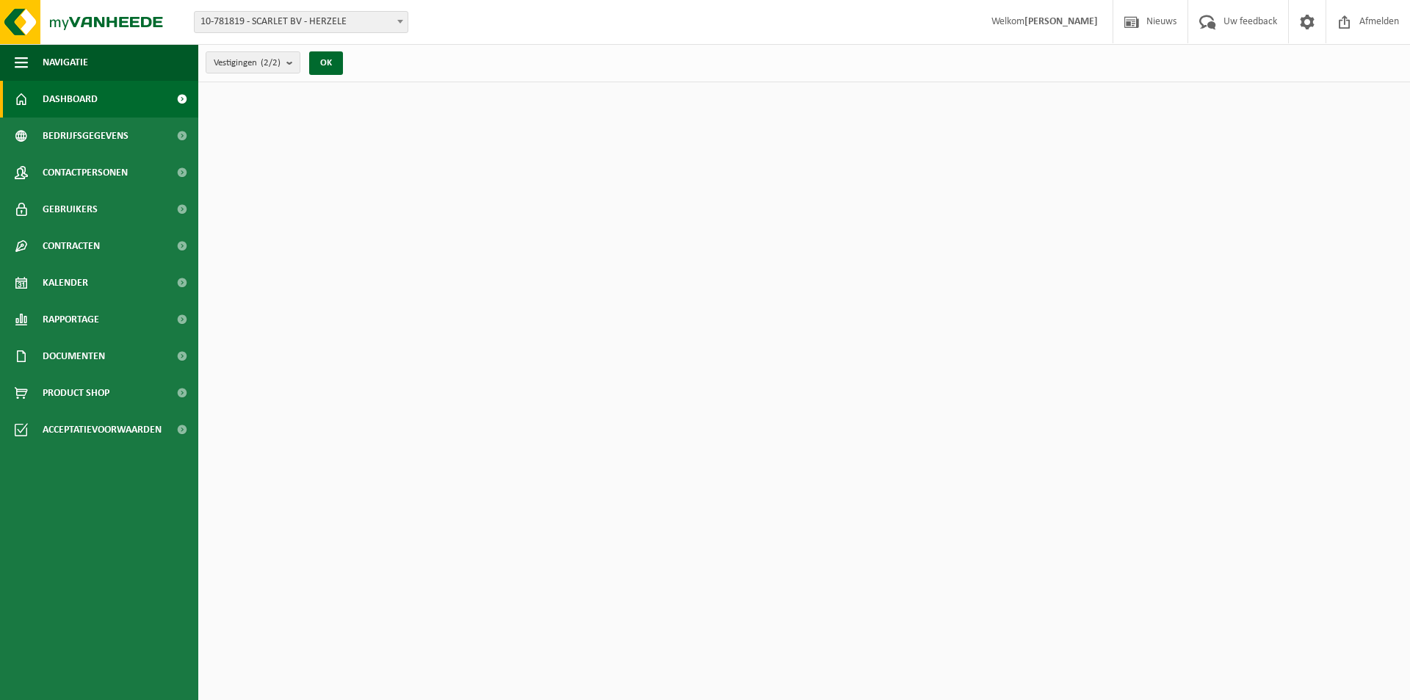 The height and width of the screenshot is (700, 1410). Describe the element at coordinates (253, 62) in the screenshot. I see `button: Vestigingen(2/2)` at that location.